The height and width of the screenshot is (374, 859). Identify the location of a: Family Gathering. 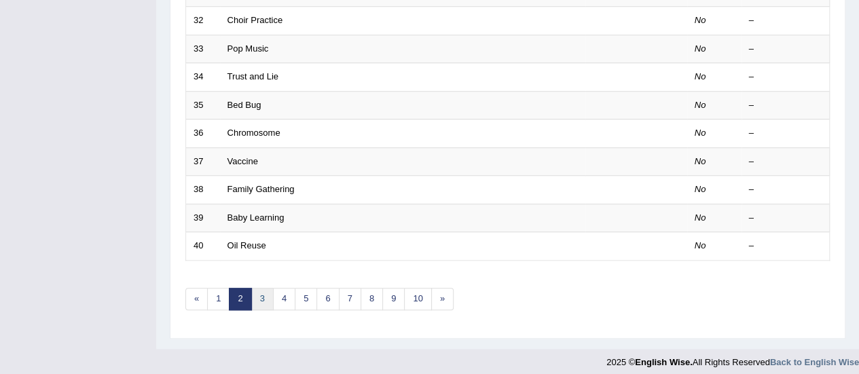
(261, 189).